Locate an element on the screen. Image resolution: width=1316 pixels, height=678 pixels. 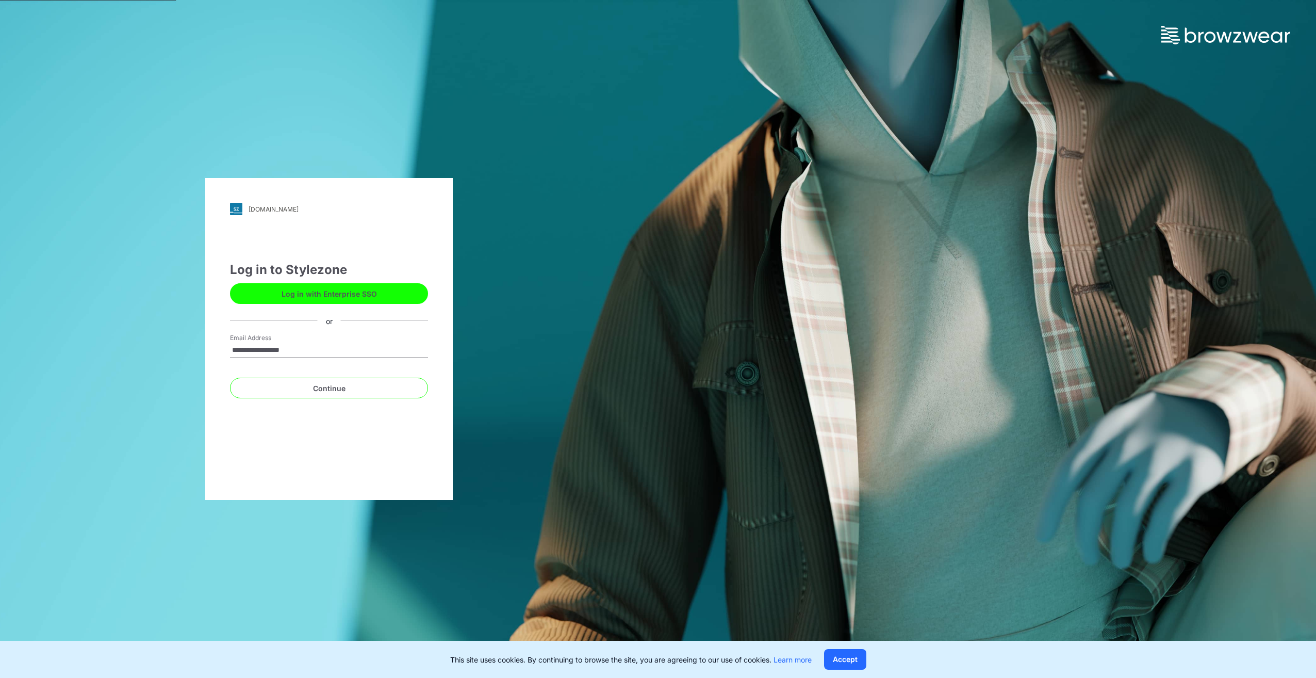
div: or is located at coordinates (329, 320).